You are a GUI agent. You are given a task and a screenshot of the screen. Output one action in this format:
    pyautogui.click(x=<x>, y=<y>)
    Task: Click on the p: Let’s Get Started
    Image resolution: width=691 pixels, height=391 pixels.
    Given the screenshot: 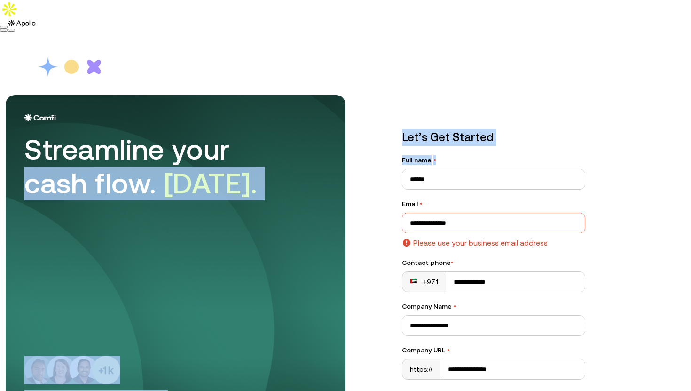 What is the action you would take?
    pyautogui.click(x=494, y=137)
    